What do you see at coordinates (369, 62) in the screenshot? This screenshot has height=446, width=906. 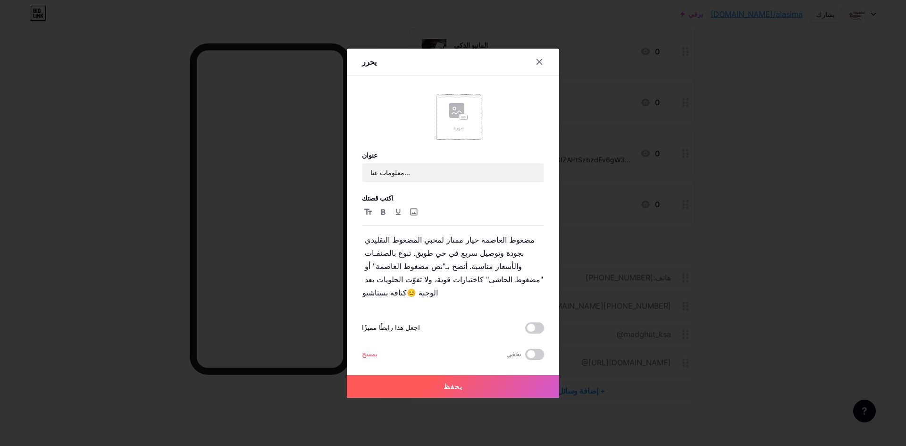 I see `font: يحرر` at bounding box center [369, 62].